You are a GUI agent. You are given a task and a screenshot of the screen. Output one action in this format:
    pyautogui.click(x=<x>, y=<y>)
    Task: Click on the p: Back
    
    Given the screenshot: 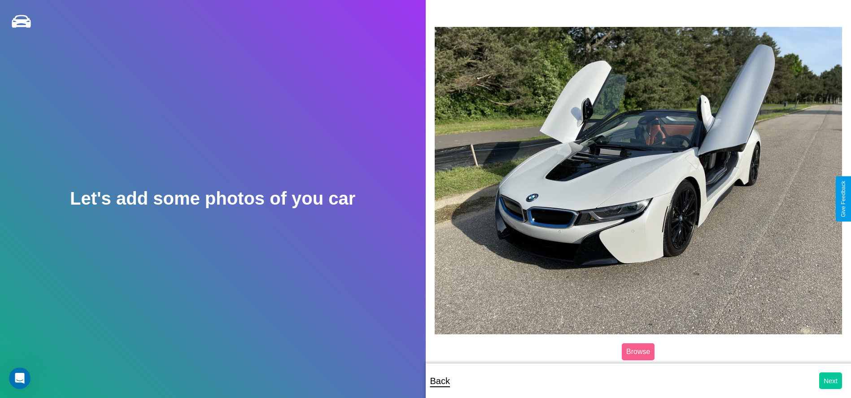 What is the action you would take?
    pyautogui.click(x=440, y=381)
    